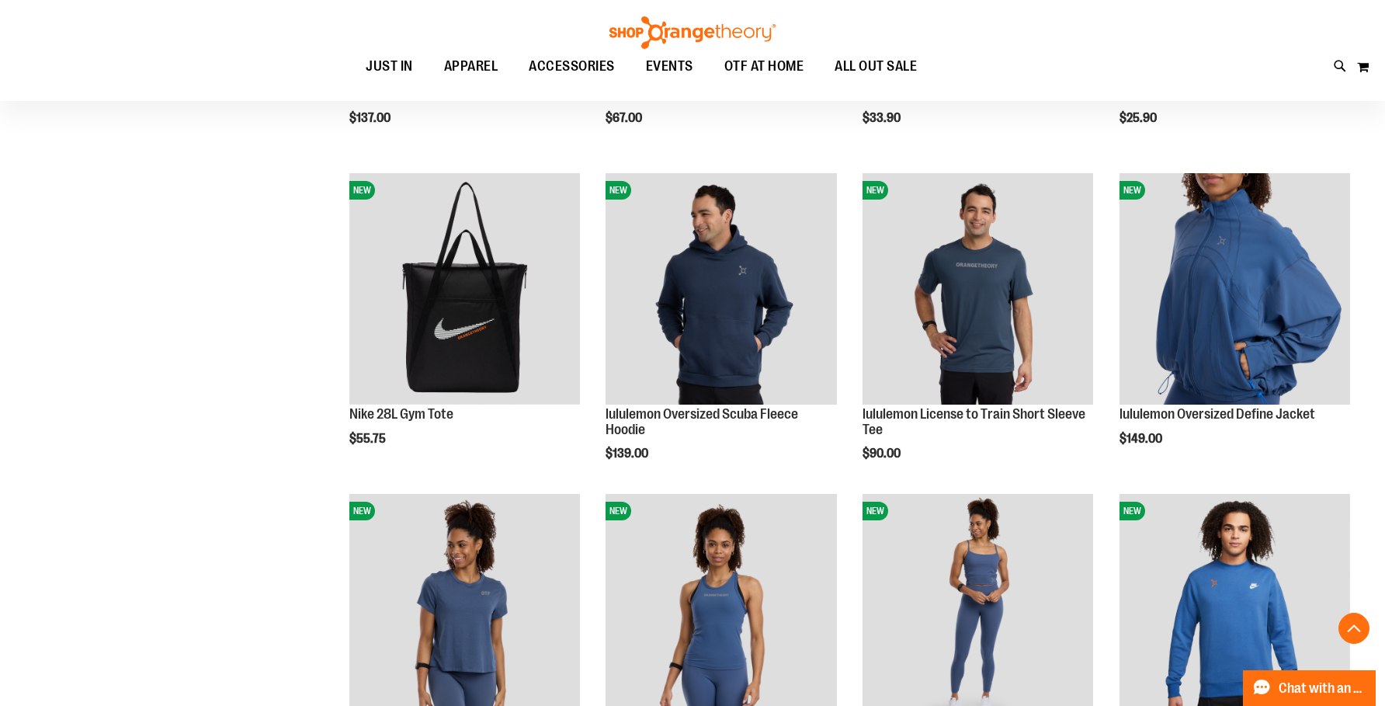  What do you see at coordinates (883, 453) in the screenshot?
I see `span: $90.00` at bounding box center [883, 453].